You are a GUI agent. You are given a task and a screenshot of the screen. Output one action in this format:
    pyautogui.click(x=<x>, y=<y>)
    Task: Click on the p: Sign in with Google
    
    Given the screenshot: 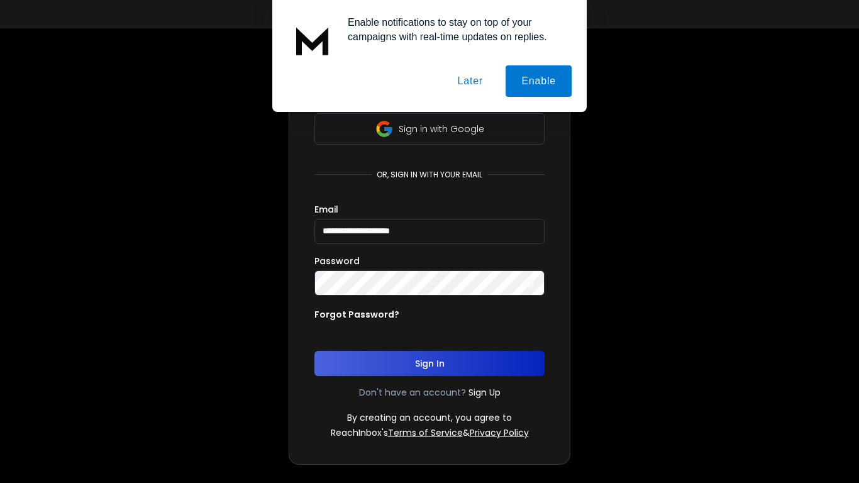 What is the action you would take?
    pyautogui.click(x=441, y=129)
    